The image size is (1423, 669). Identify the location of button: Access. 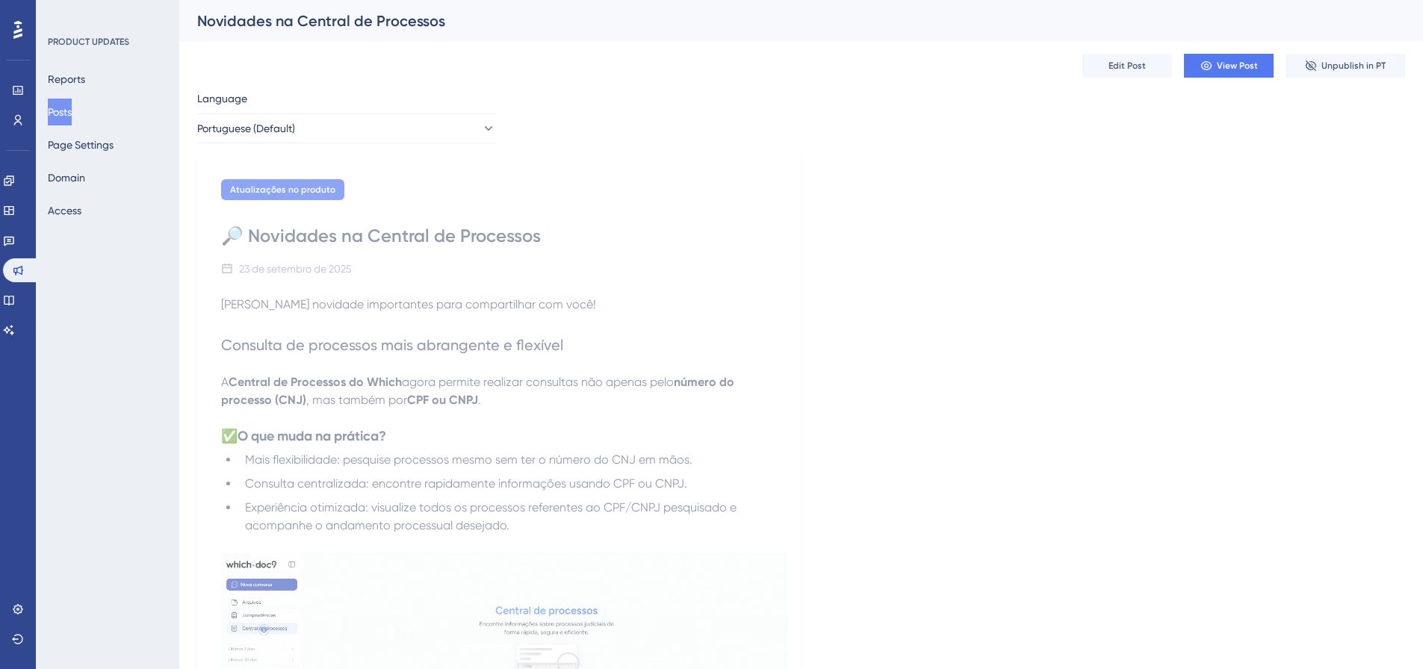
(64, 211).